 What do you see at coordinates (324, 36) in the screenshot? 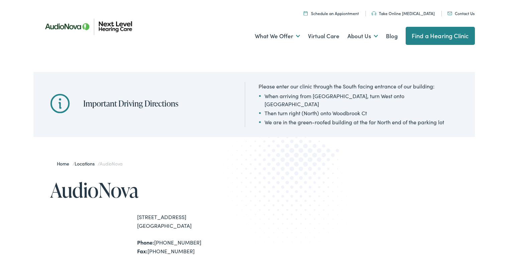
I see `a: Virtual Care` at bounding box center [324, 36].